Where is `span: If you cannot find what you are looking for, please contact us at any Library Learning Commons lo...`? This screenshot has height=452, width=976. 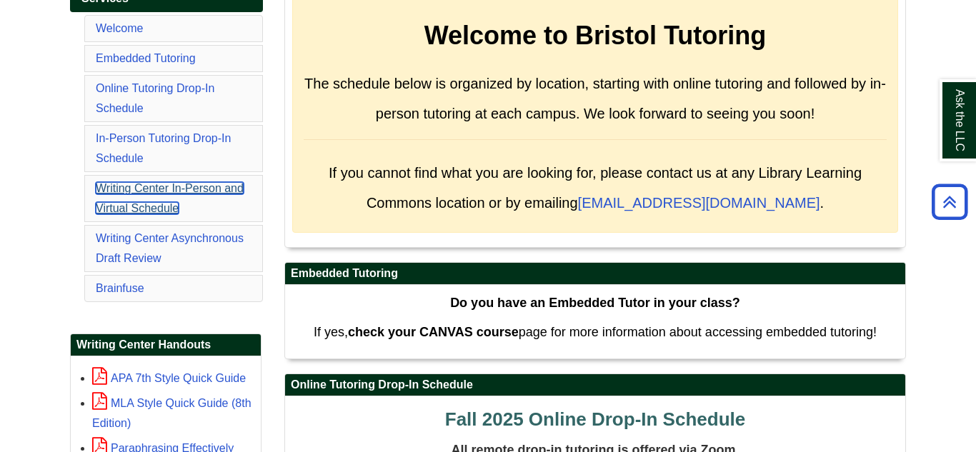
span: If you cannot find what you are looking for, please contact us at any Library Learning Commons lo... is located at coordinates (595, 188).